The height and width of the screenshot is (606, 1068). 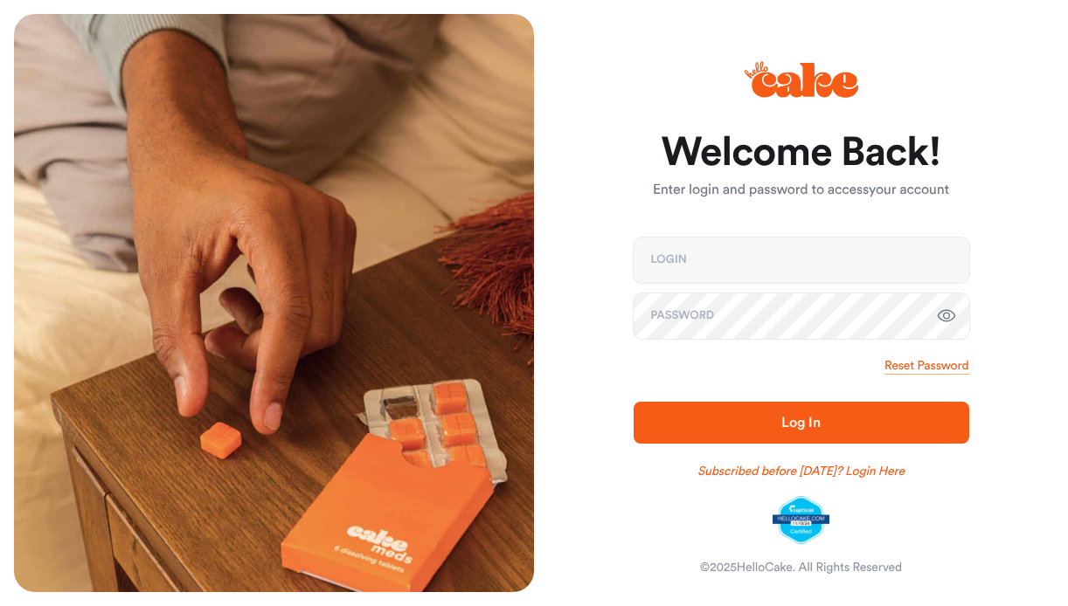 What do you see at coordinates (926, 366) in the screenshot?
I see `a: Reset Password` at bounding box center [926, 366].